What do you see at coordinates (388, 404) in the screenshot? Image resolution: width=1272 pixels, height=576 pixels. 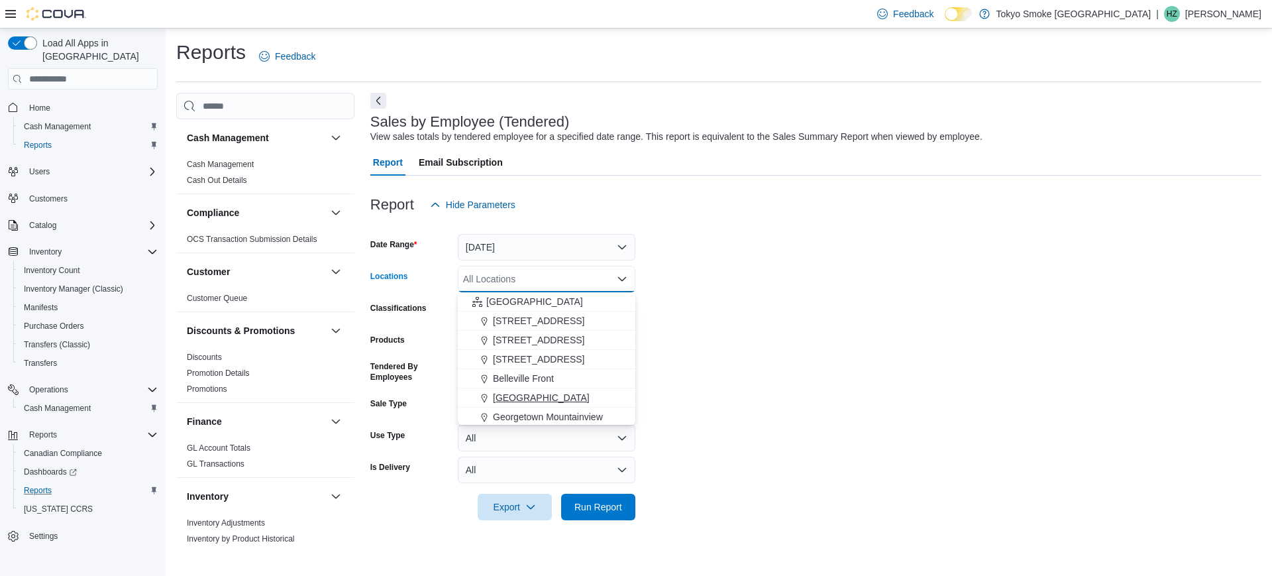 I see `label: Sale Type` at bounding box center [388, 404].